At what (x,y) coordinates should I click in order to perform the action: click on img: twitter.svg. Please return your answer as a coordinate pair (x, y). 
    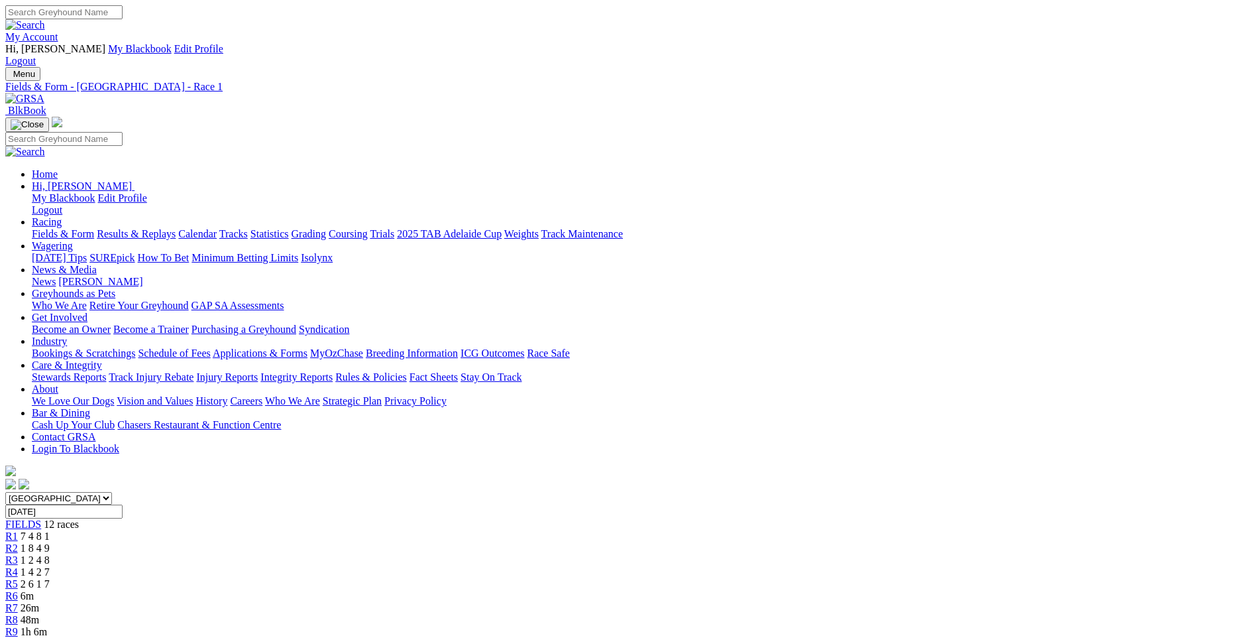
    Looking at the image, I should click on (24, 484).